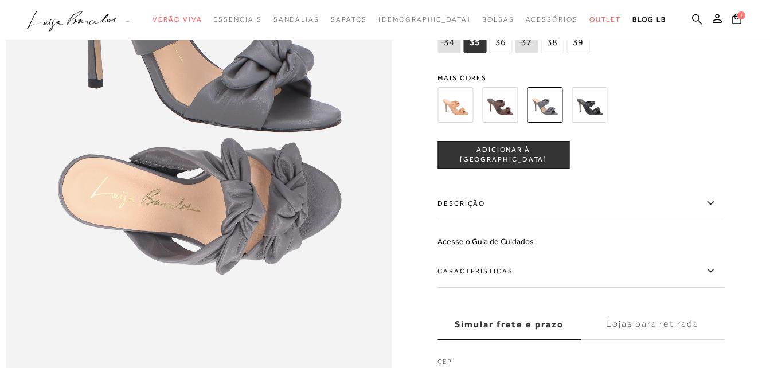 This screenshot has width=770, height=368. I want to click on span: 36, so click(501, 42).